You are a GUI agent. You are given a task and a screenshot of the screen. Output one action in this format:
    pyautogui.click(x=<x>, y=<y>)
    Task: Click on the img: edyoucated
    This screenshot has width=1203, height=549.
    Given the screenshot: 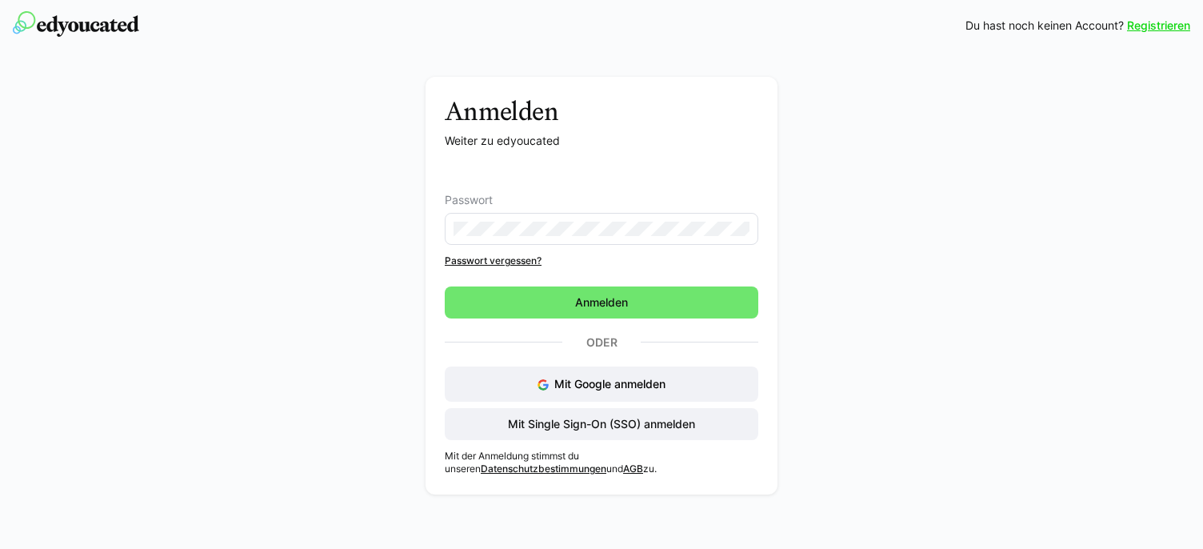 What is the action you would take?
    pyautogui.click(x=76, y=24)
    